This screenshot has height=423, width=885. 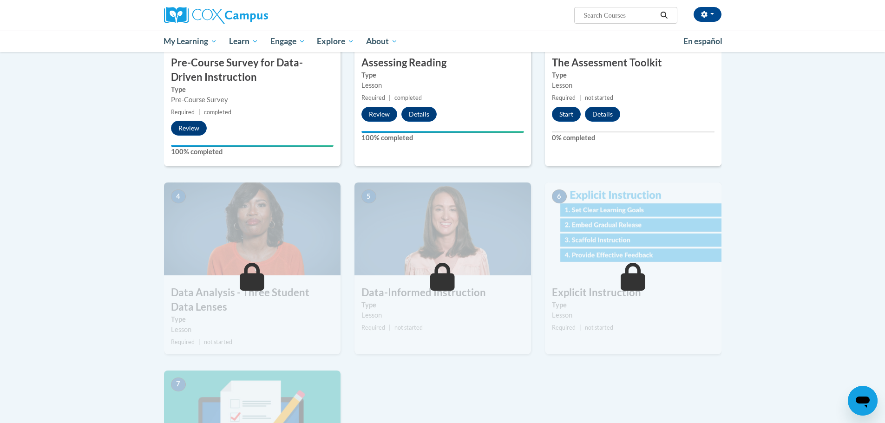 I want to click on a: Explore, so click(x=335, y=41).